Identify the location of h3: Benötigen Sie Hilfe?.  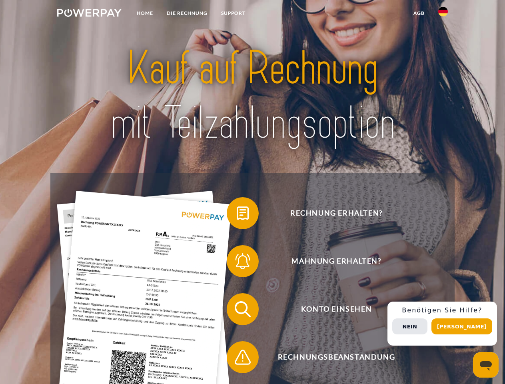
(442, 310).